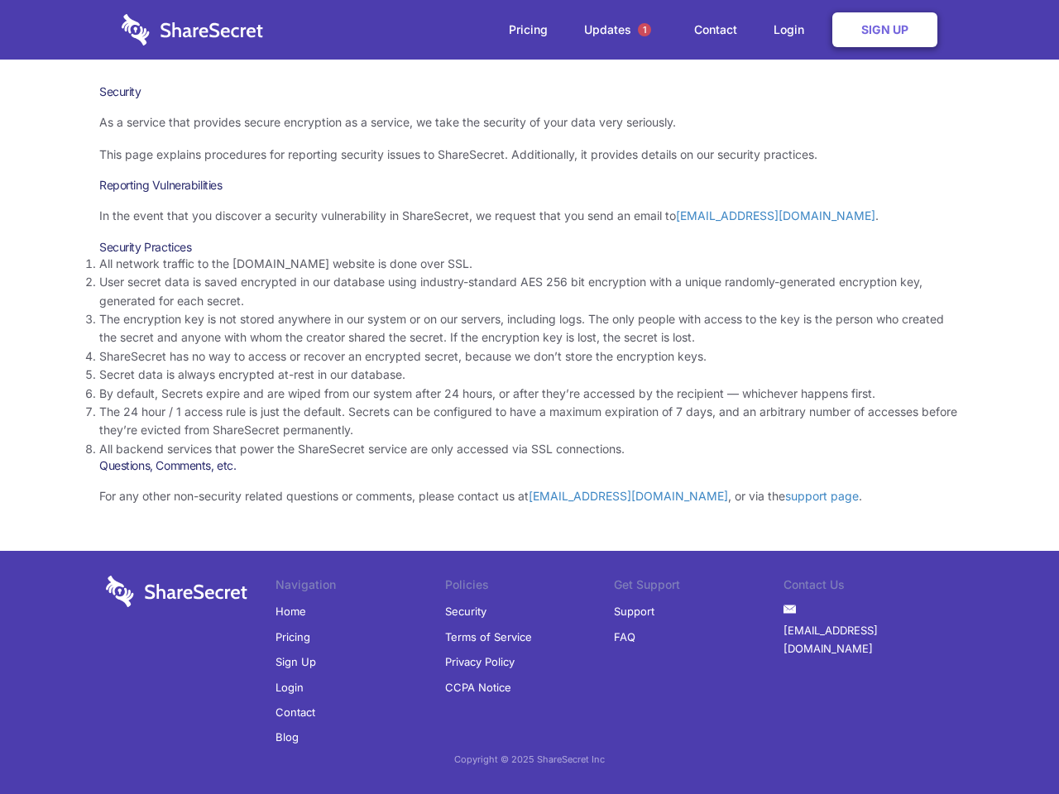 The height and width of the screenshot is (794, 1059). I want to click on a: support page, so click(821, 496).